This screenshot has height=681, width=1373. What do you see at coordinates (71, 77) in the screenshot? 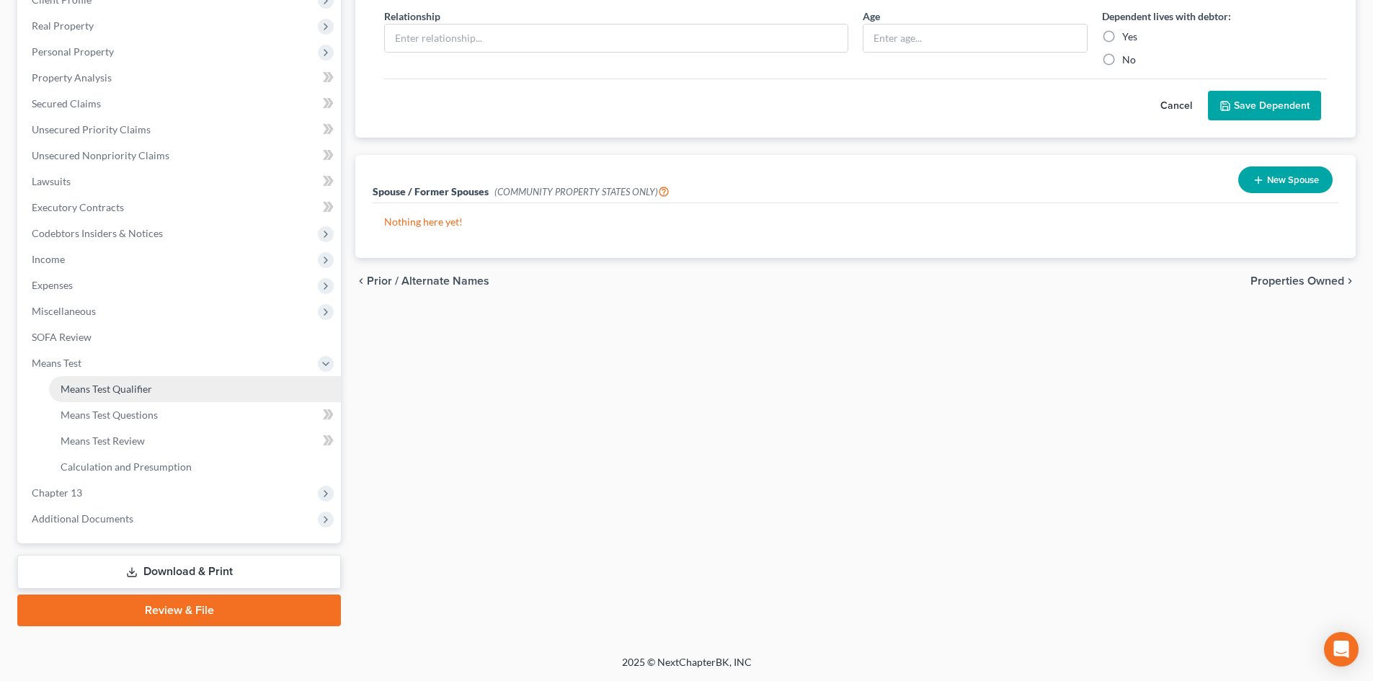
I see `span: Property Analysis` at bounding box center [71, 77].